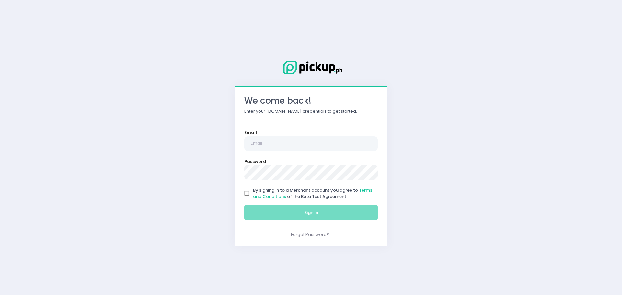 The width and height of the screenshot is (622, 295). What do you see at coordinates (311, 101) in the screenshot?
I see `h3: Welcome back!` at bounding box center [311, 101].